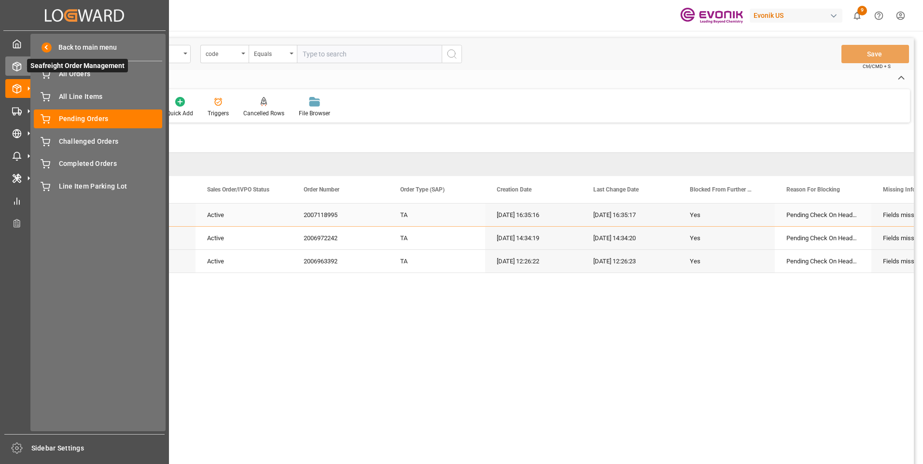 The height and width of the screenshot is (464, 923). What do you see at coordinates (857, 15) in the screenshot?
I see `button: show 9 new notifications` at bounding box center [857, 15].